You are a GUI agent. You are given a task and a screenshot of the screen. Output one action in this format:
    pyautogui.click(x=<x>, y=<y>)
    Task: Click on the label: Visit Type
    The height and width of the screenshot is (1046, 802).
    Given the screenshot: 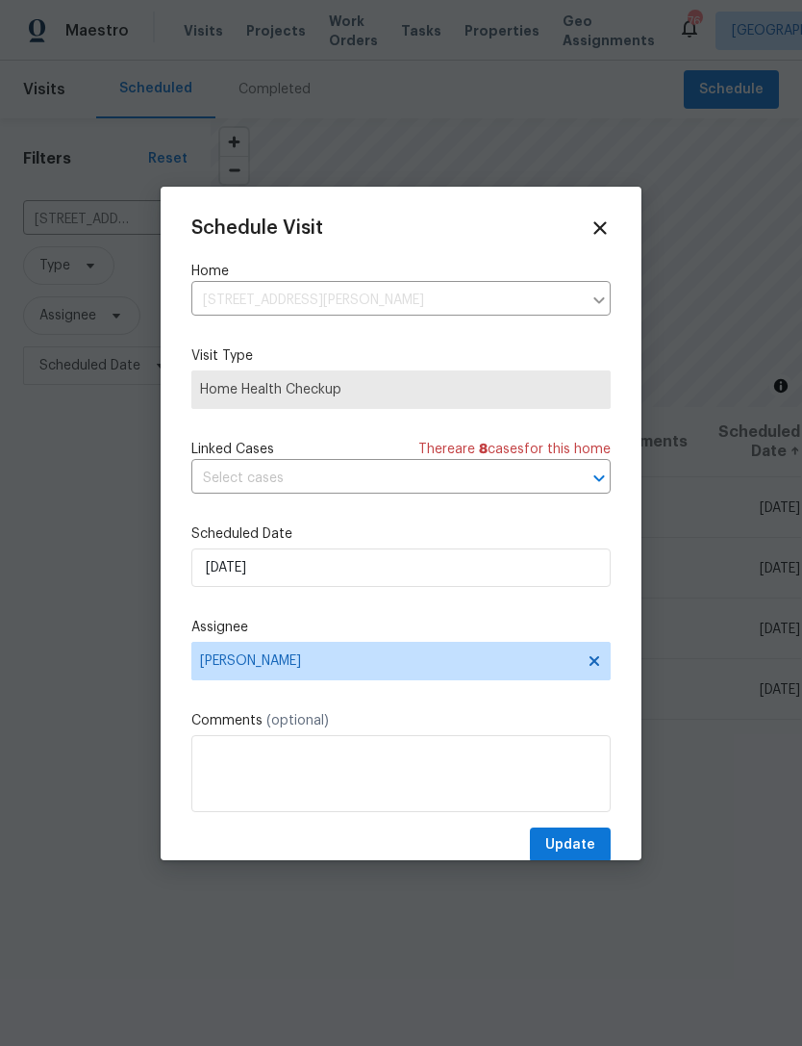 What is the action you would take?
    pyautogui.click(x=401, y=356)
    